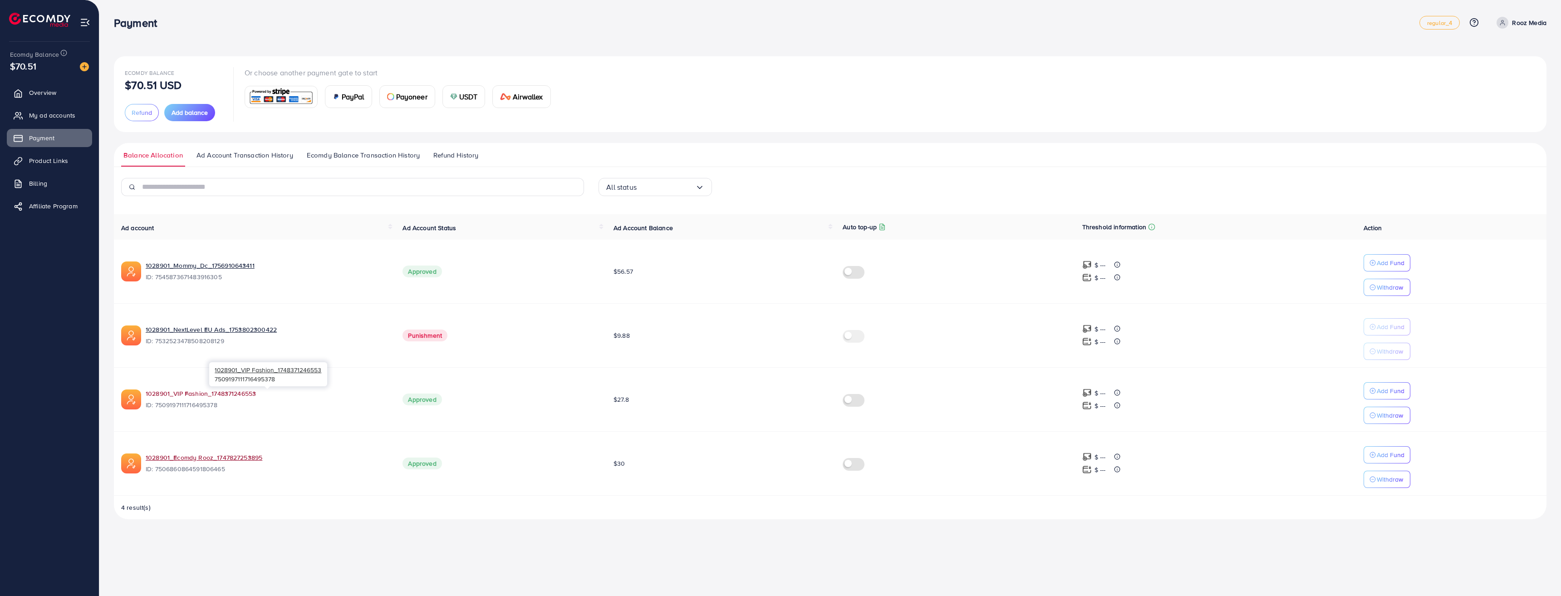  Describe the element at coordinates (267, 329) in the screenshot. I see `a: 1028901_NextLevel EU Ads_1753802300422` at that location.